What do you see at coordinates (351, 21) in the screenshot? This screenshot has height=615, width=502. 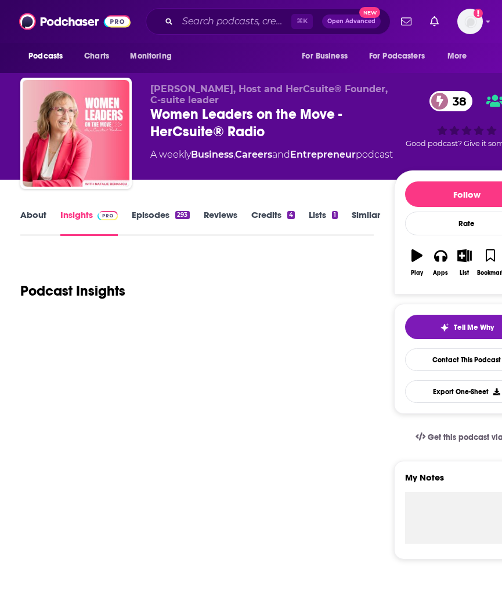 I see `span: Open Advanced` at bounding box center [351, 21].